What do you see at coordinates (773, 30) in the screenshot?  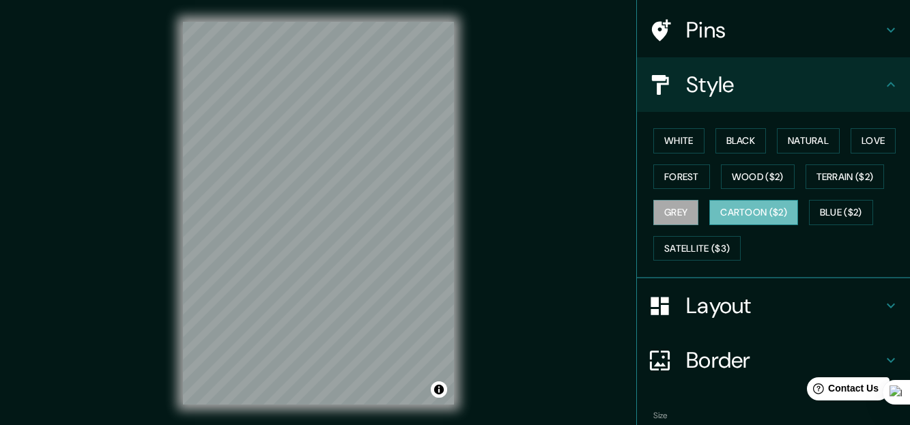 I see `div: Pins` at bounding box center [773, 30].